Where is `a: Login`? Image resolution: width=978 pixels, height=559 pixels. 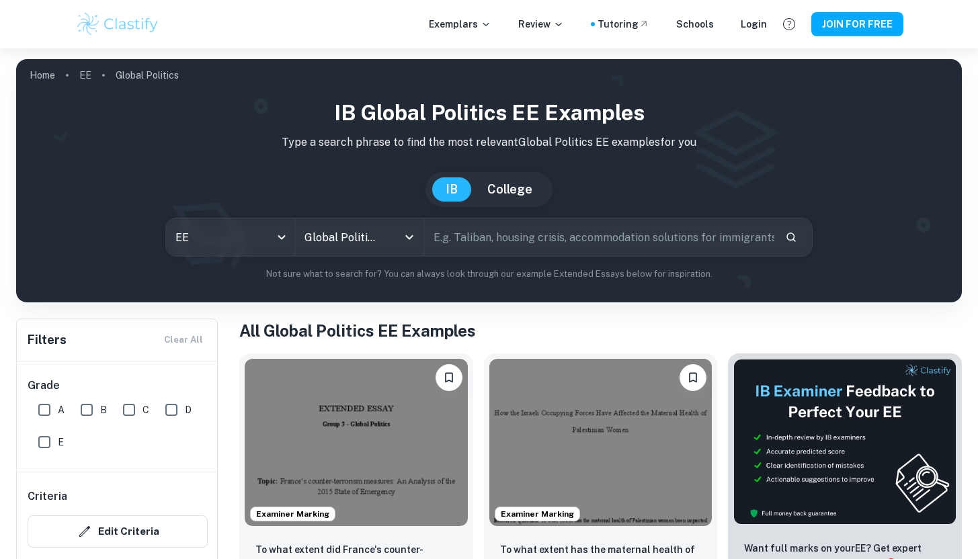 a: Login is located at coordinates (754, 24).